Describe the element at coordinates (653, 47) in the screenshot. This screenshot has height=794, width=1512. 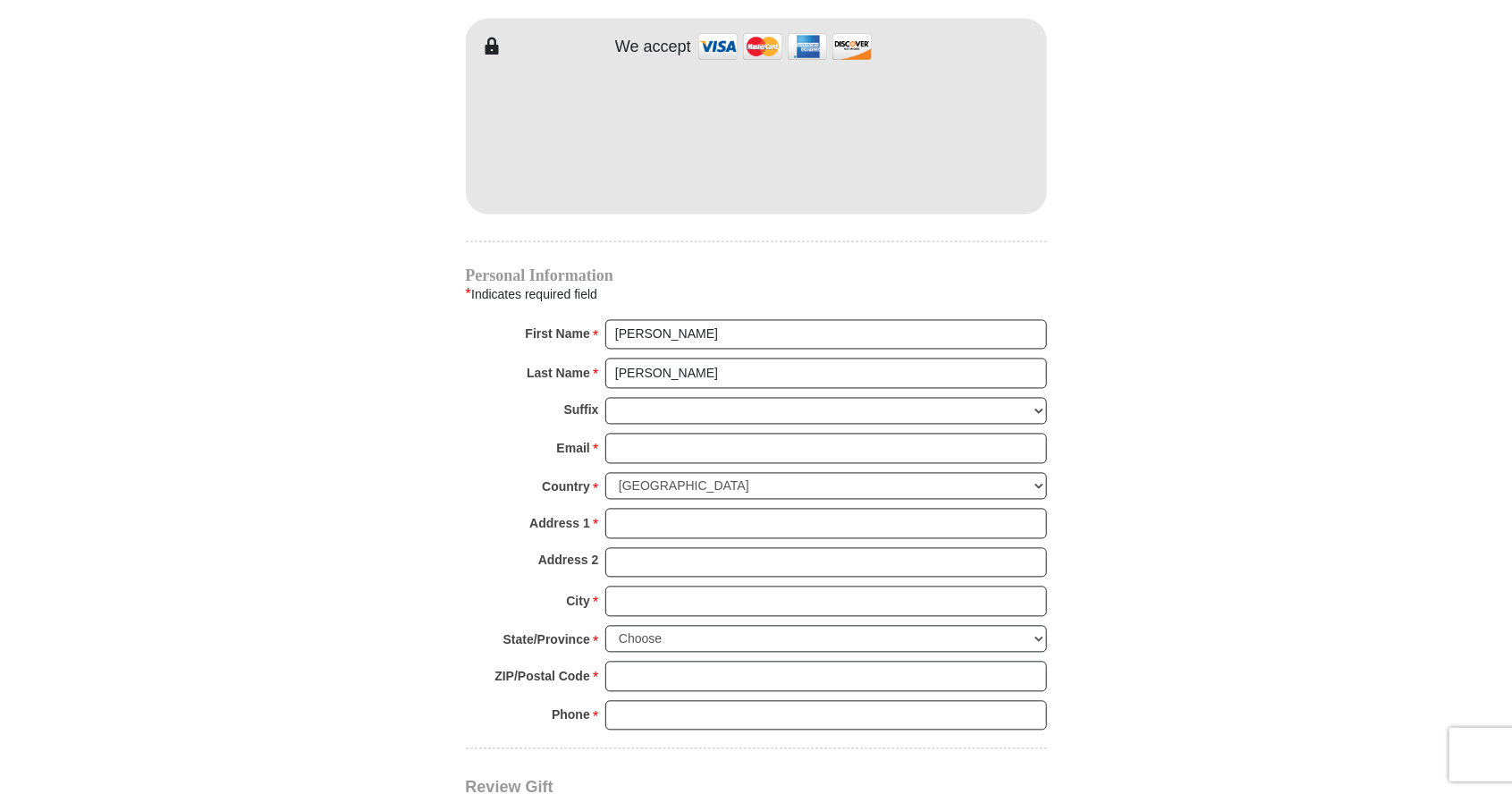
I see `h4: We accept` at that location.